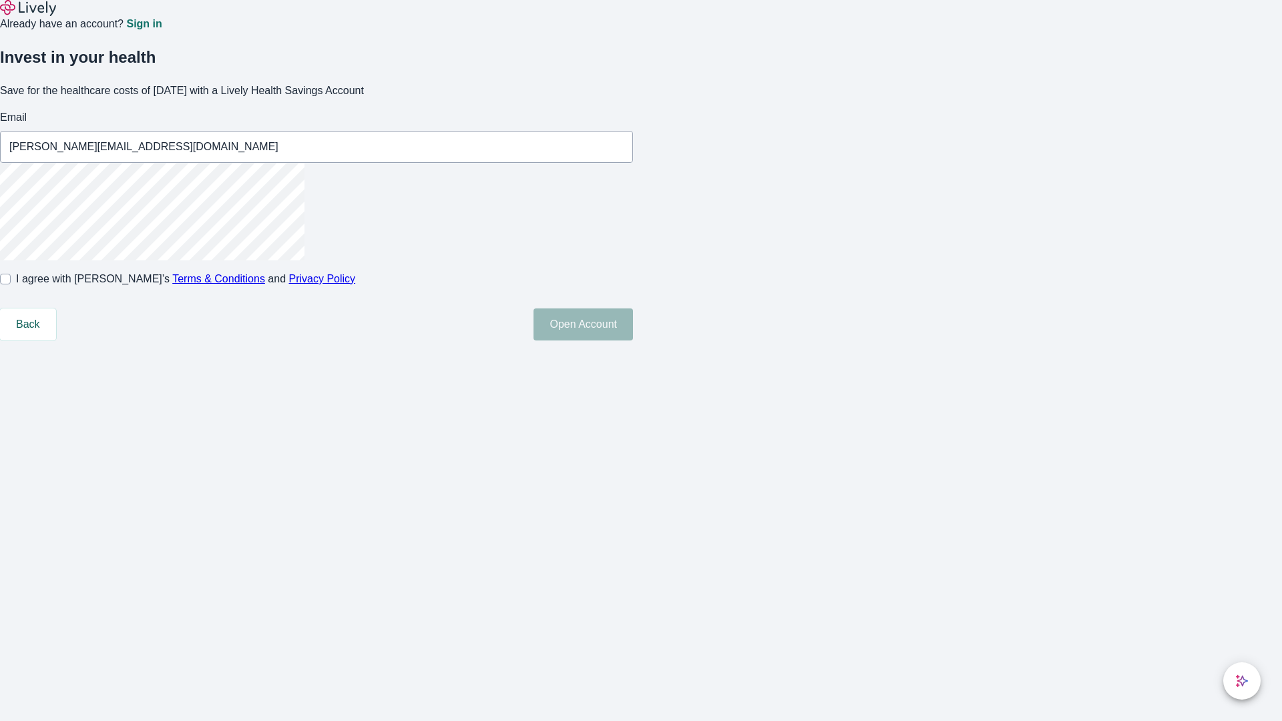 This screenshot has width=1282, height=721. Describe the element at coordinates (218, 278) in the screenshot. I see `a: Terms & Conditions` at that location.